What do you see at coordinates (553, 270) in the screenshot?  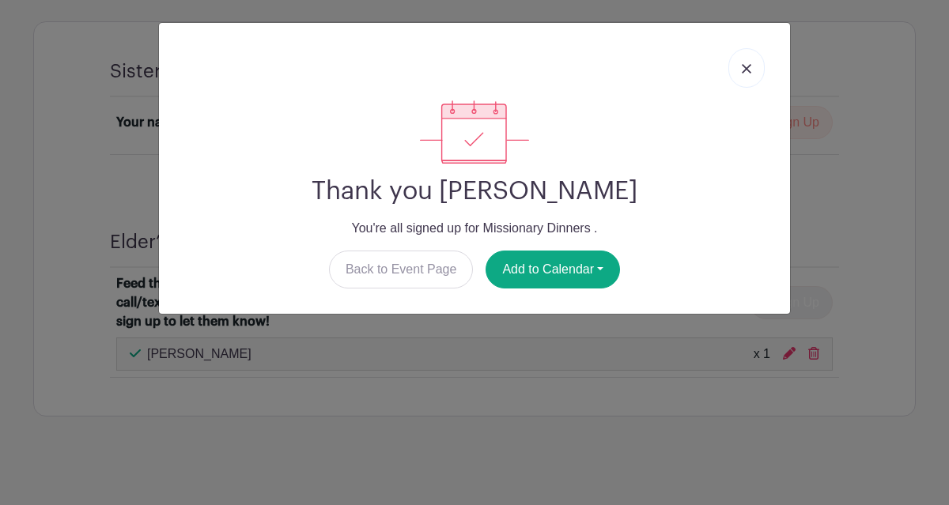 I see `button: Add to Calendar` at bounding box center [553, 270].